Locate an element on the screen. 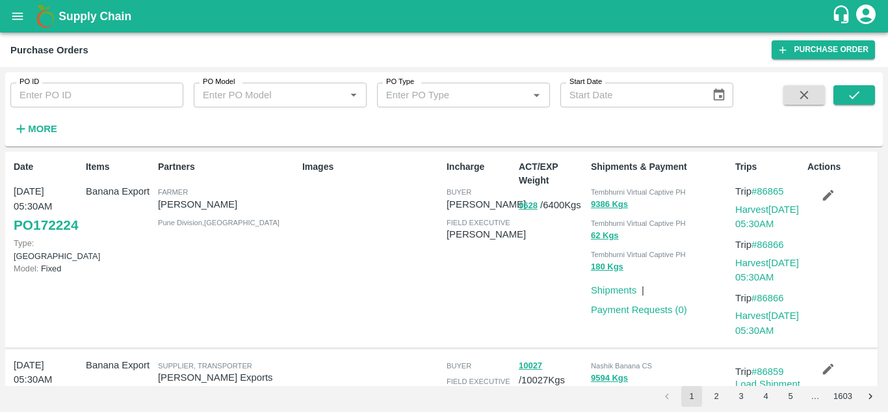 The height and width of the screenshot is (412, 888). p: Partners is located at coordinates (228, 166).